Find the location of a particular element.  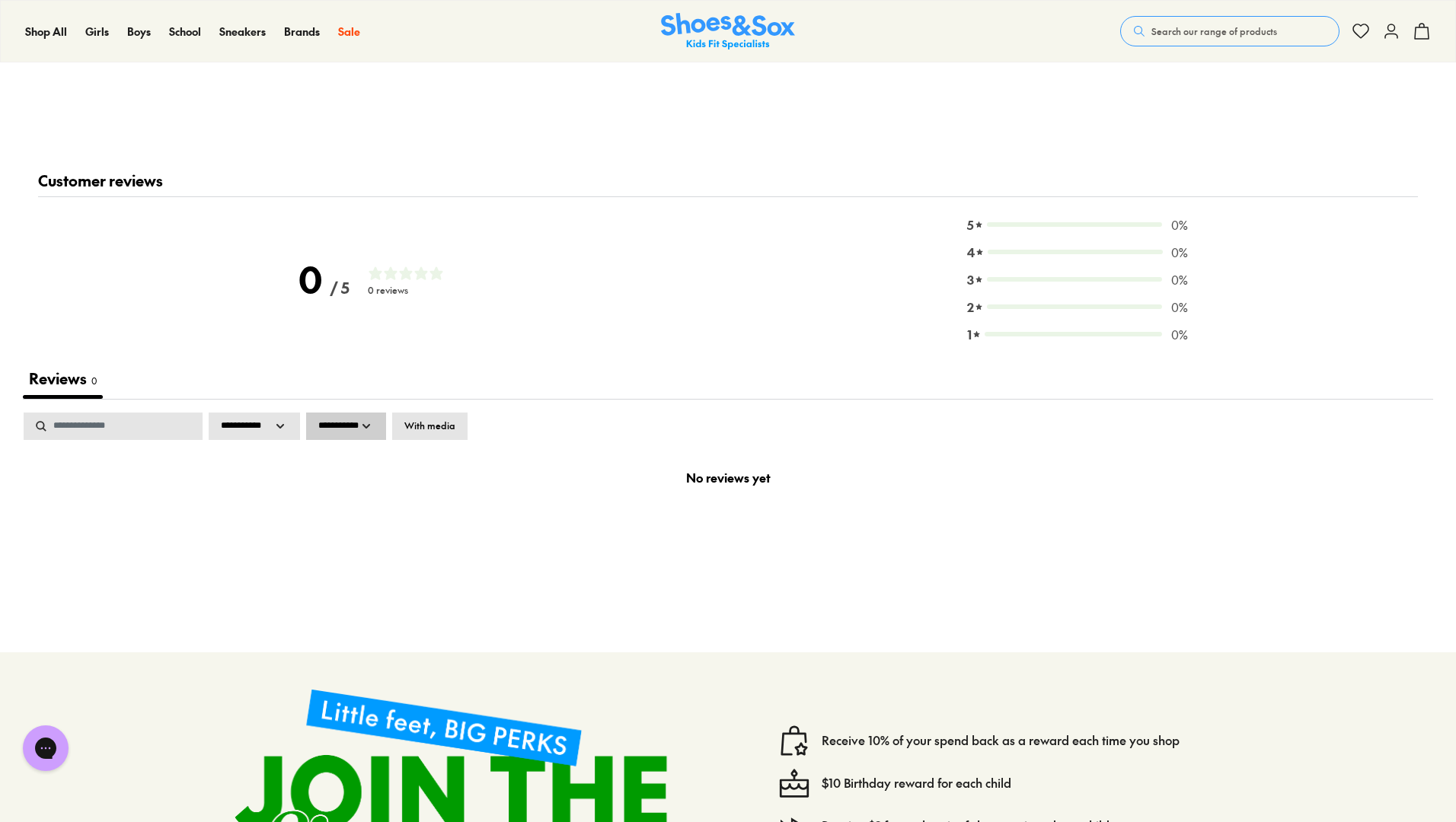

a: Boys is located at coordinates (138, 31).